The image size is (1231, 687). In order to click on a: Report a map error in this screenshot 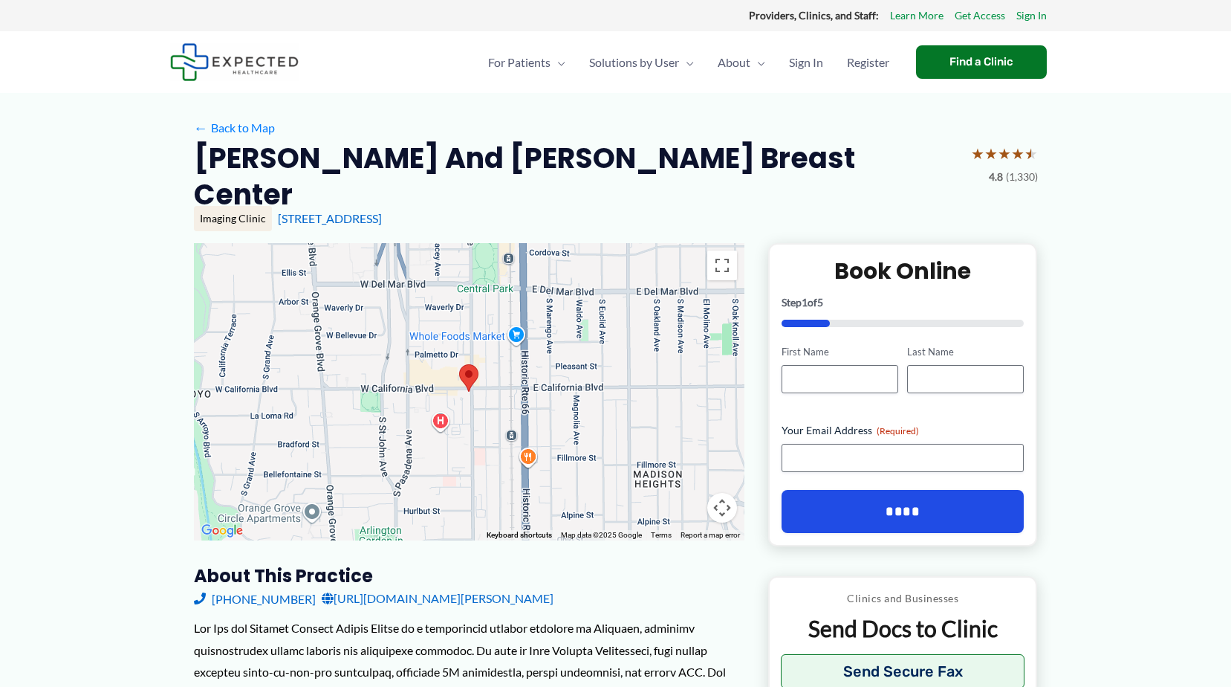, I will do `click(710, 534)`.